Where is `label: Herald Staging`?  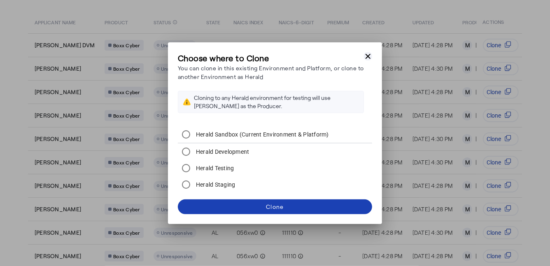
label: Herald Staging is located at coordinates (215, 185).